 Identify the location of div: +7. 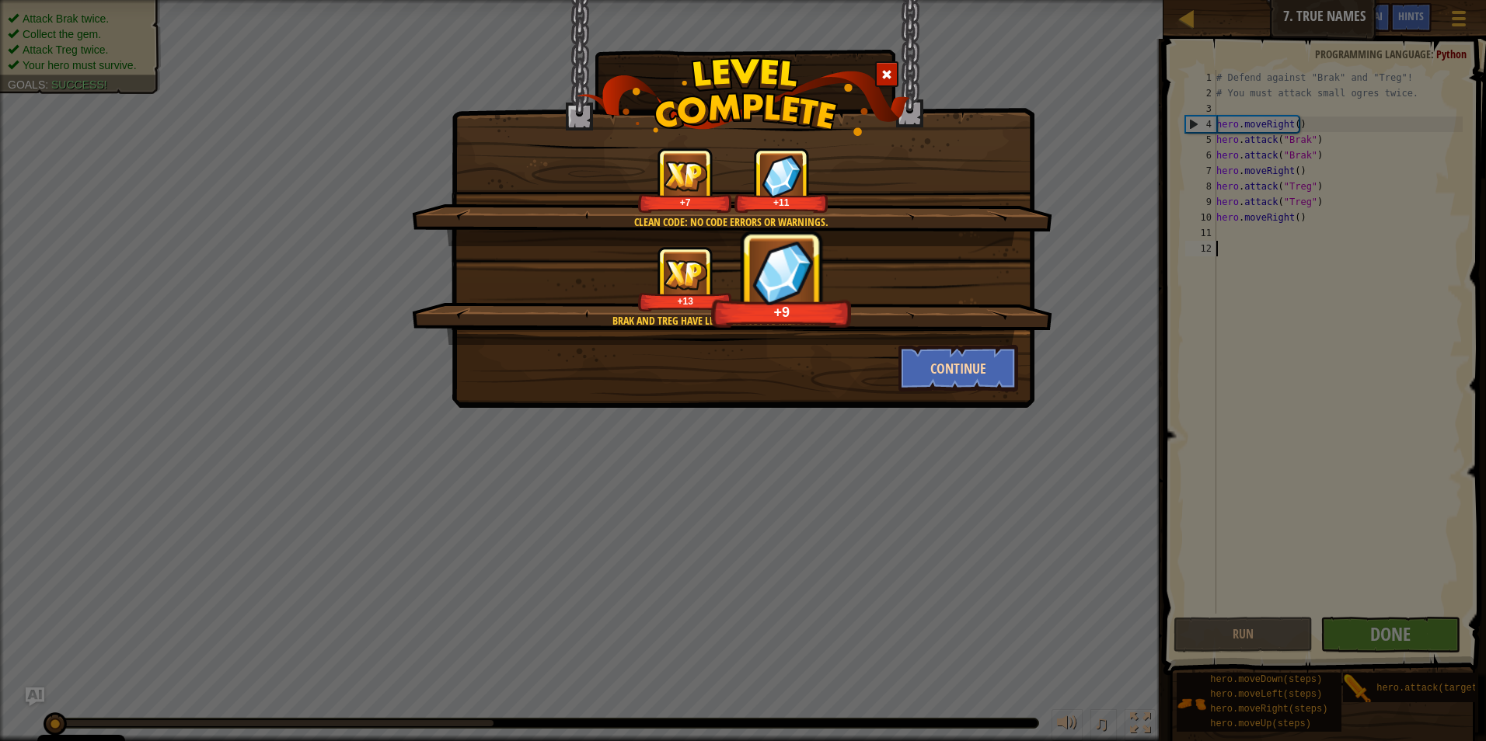
(685, 202).